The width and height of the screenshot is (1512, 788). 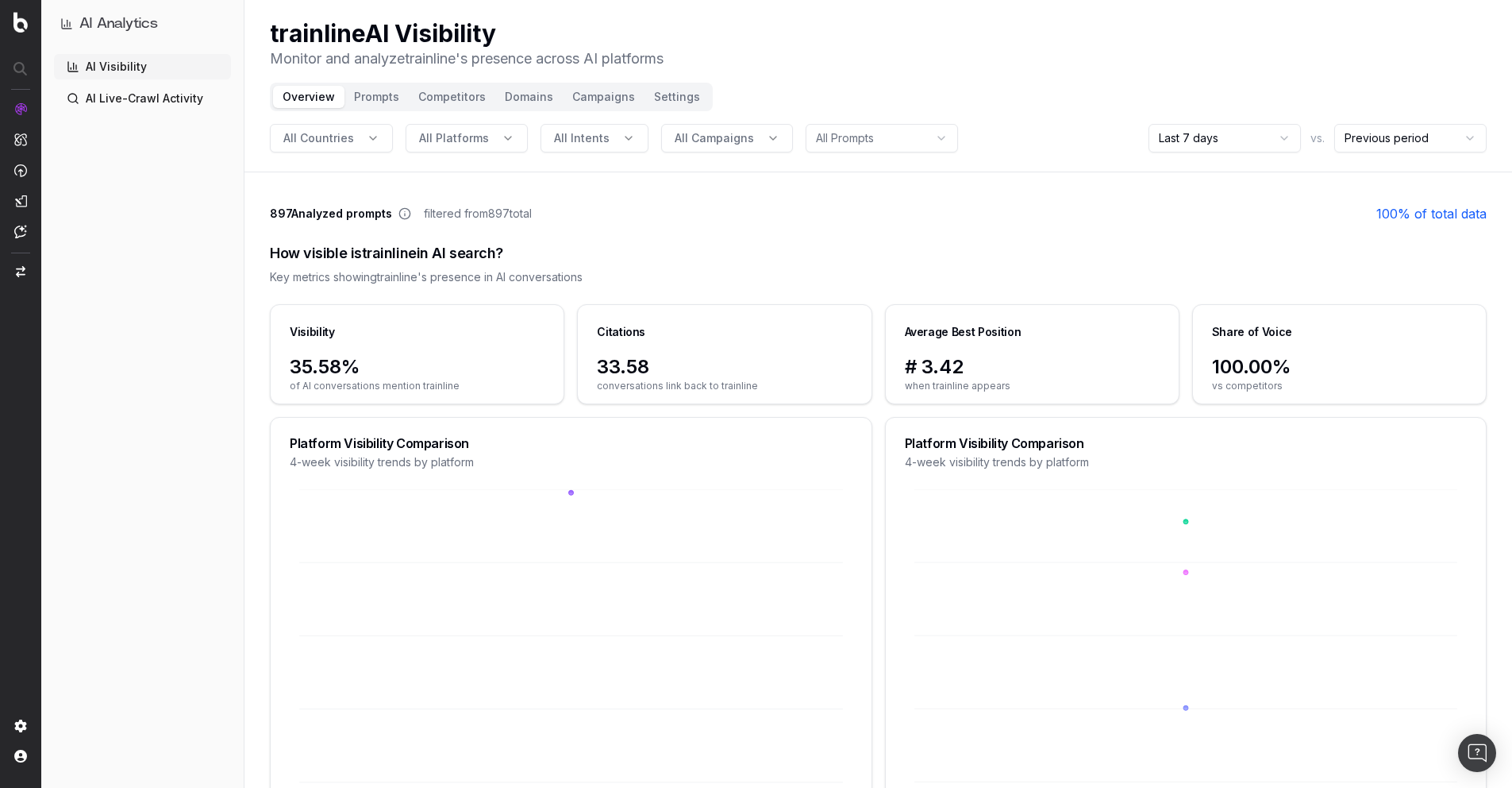 I want to click on img: Setting, so click(x=20, y=726).